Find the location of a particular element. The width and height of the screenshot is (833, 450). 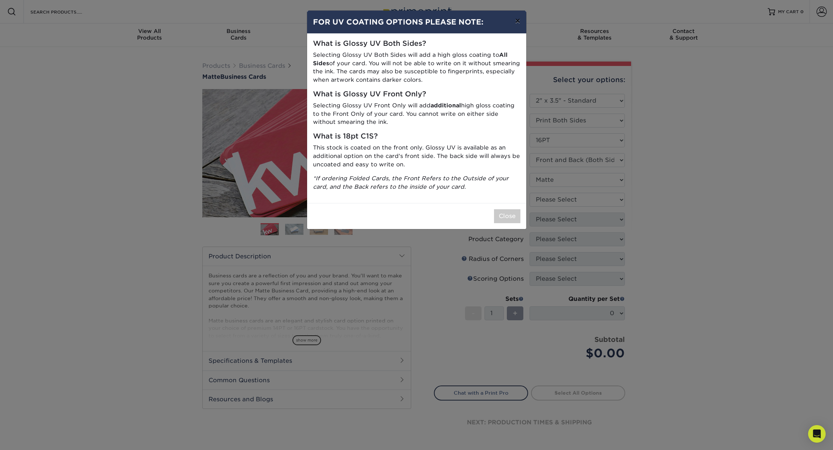

p: Selecting Glossy UV Front Only will add high gloss coating to the Front Only of your card. You ca... is located at coordinates (417, 114).